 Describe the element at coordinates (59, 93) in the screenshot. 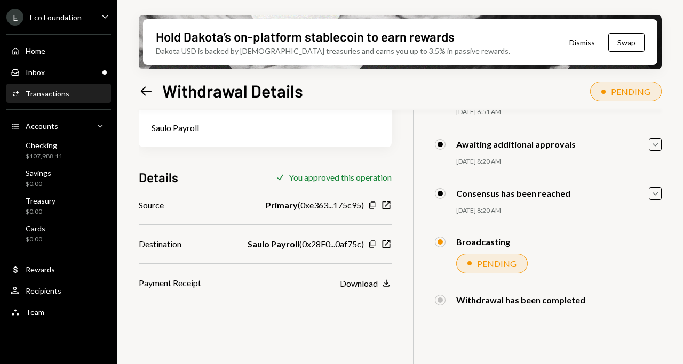

I see `a: Transactions` at that location.